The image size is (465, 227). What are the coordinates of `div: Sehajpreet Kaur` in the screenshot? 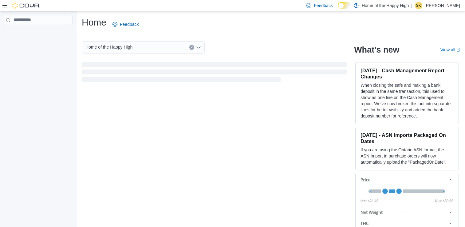 It's located at (418, 6).